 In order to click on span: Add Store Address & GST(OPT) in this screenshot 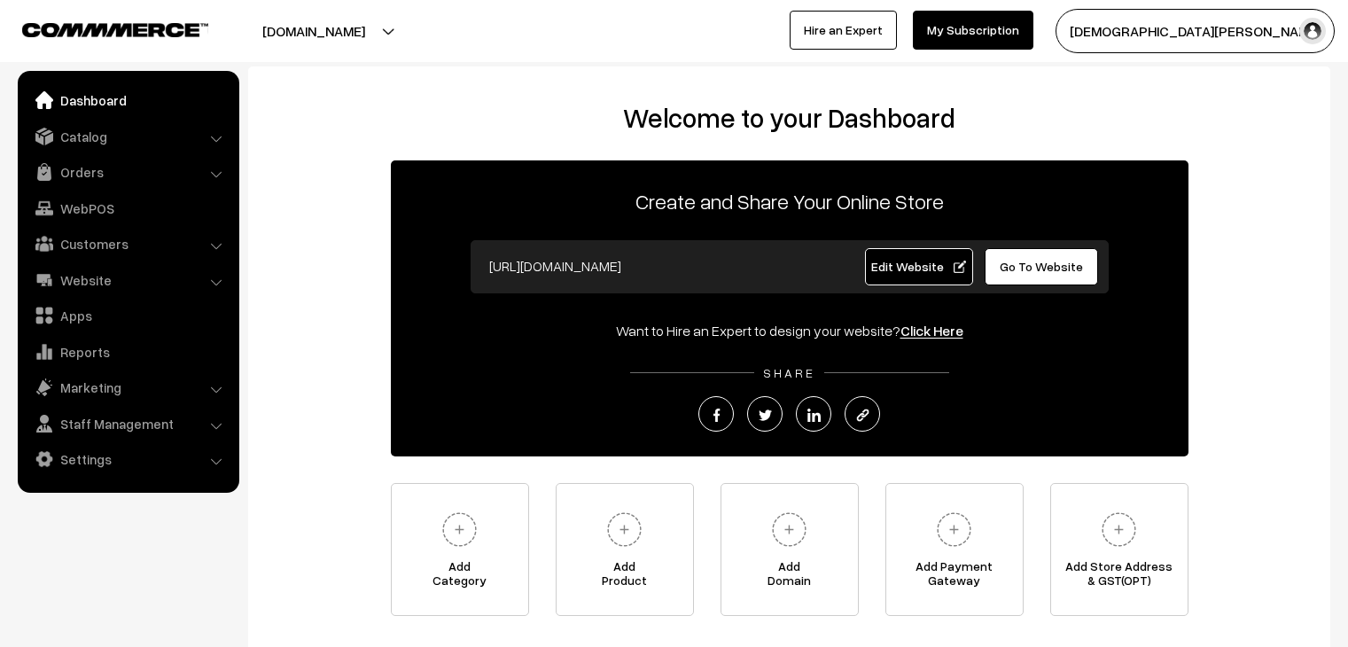, I will do `click(1119, 577)`.